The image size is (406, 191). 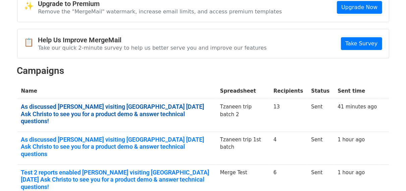 What do you see at coordinates (289, 91) in the screenshot?
I see `th: Recipients` at bounding box center [289, 91].